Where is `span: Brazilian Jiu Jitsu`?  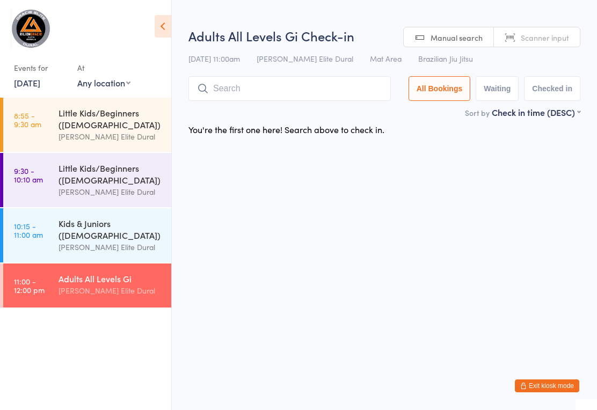 span: Brazilian Jiu Jitsu is located at coordinates (445, 58).